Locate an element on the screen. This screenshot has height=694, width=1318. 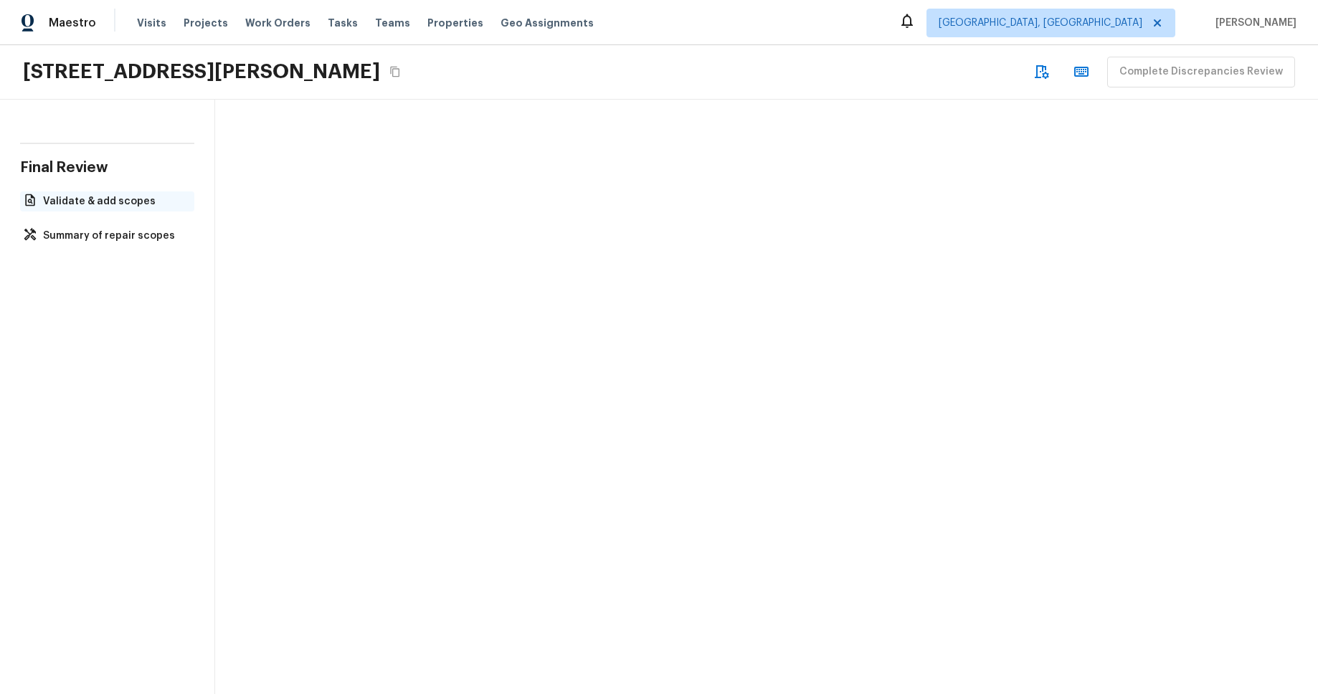
p: Validate & add scopes is located at coordinates (114, 202).